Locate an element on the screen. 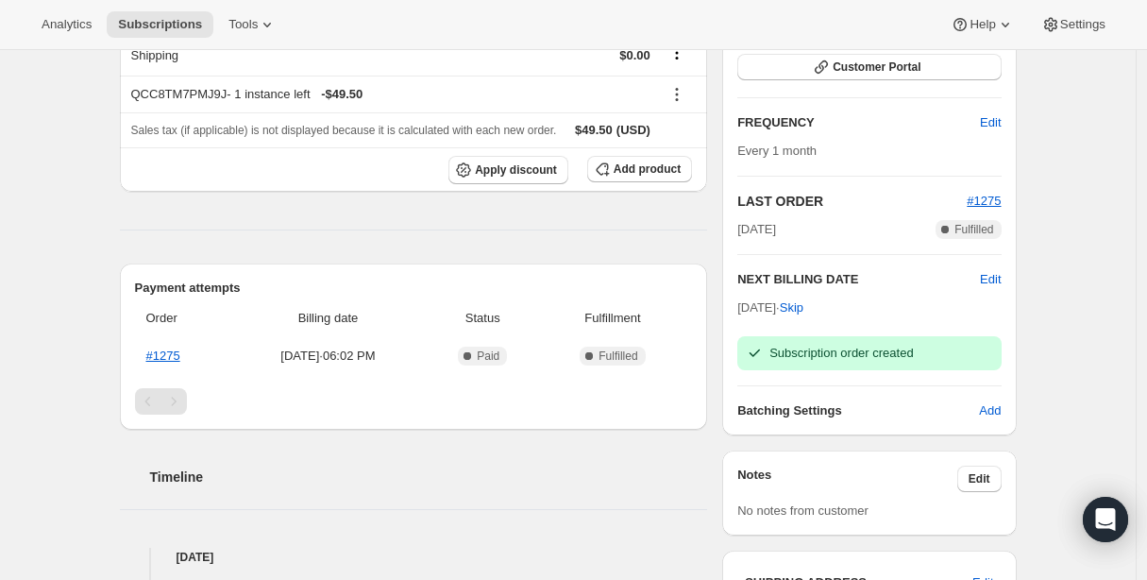  span: Fulfillment is located at coordinates (613, 318).